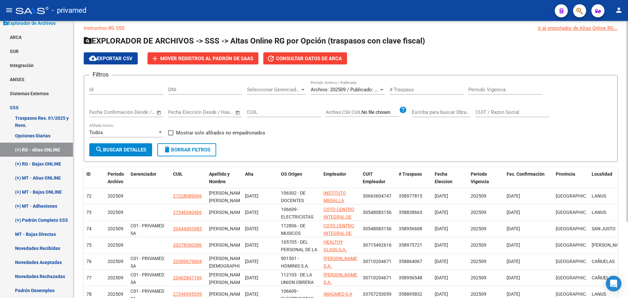 This screenshot has height=298, width=628. Describe the element at coordinates (572, 182) in the screenshot. I see `datatable-header-cell: Provincia` at that location.